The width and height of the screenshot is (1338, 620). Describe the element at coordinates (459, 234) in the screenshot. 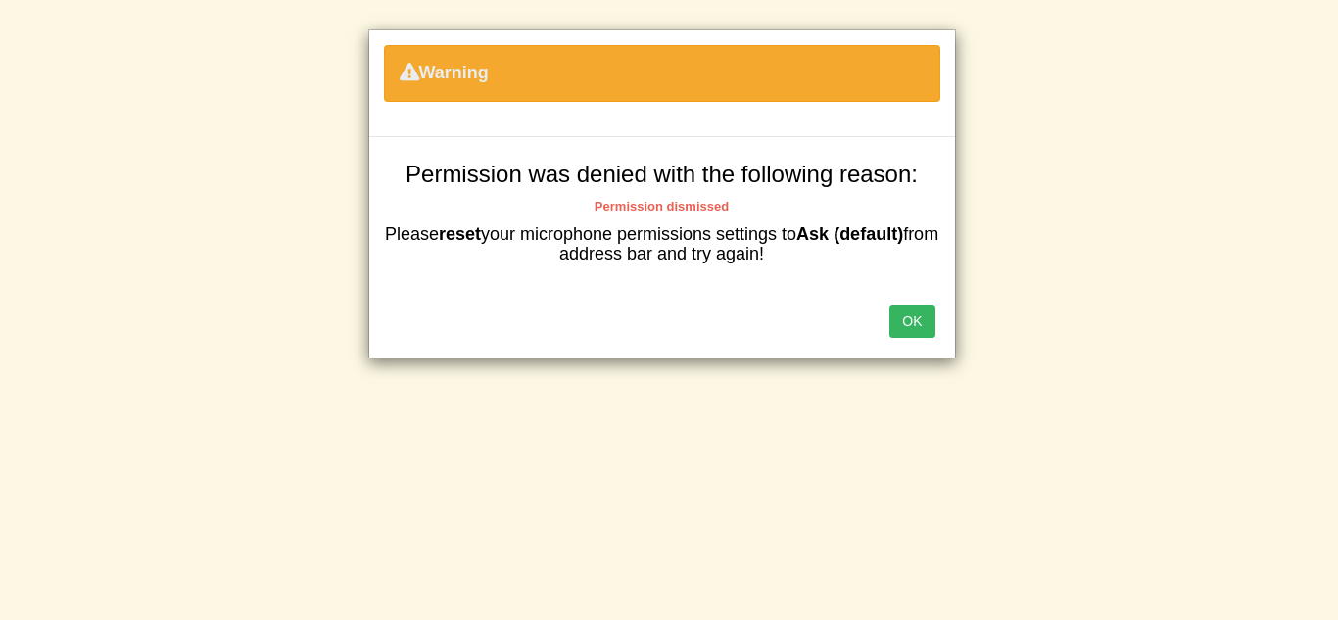

I see `b: reset` at that location.